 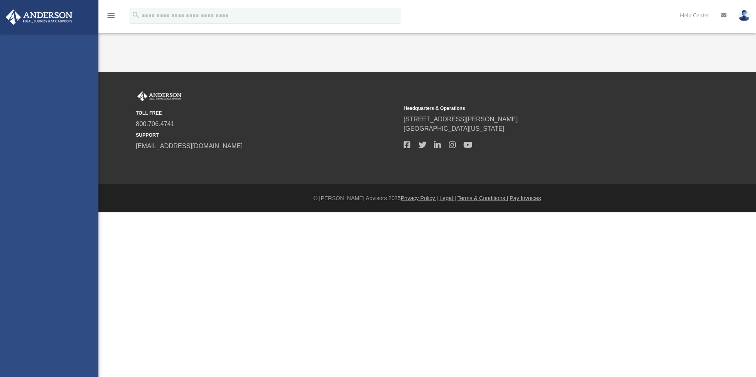 What do you see at coordinates (155, 124) in the screenshot?
I see `a: 800.706.4741` at bounding box center [155, 124].